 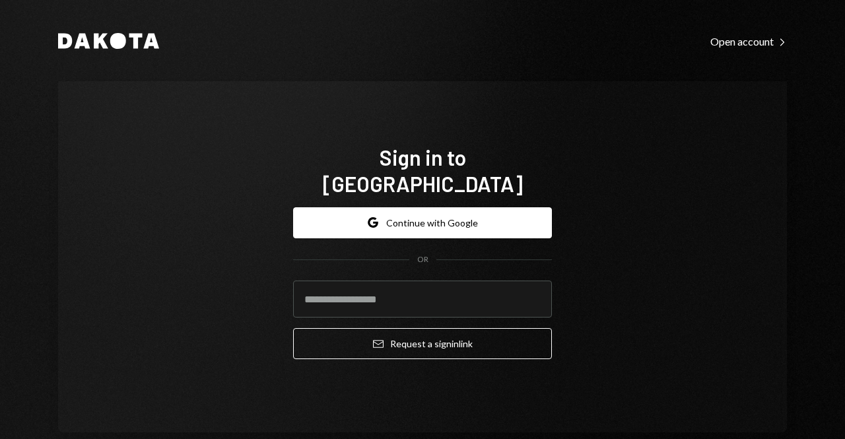 I want to click on button: Continue with Google, so click(x=422, y=222).